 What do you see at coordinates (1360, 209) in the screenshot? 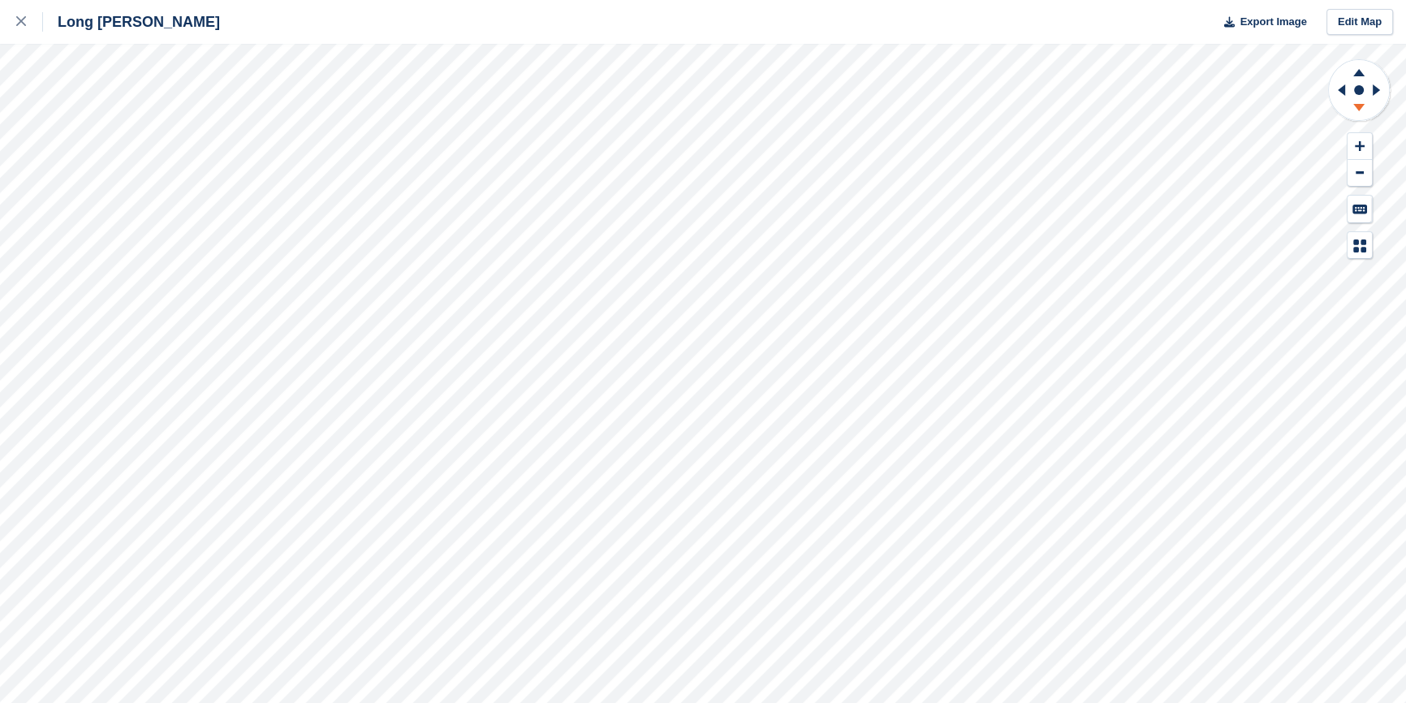
I see `button: Keyboard Shortcuts` at bounding box center [1360, 209].